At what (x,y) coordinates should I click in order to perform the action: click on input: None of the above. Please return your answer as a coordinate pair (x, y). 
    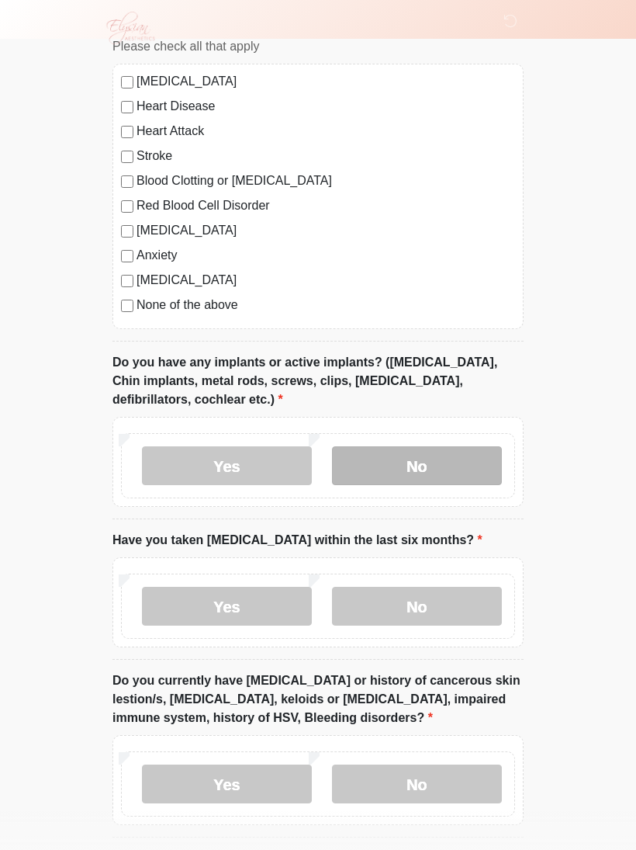
    Looking at the image, I should click on (127, 306).